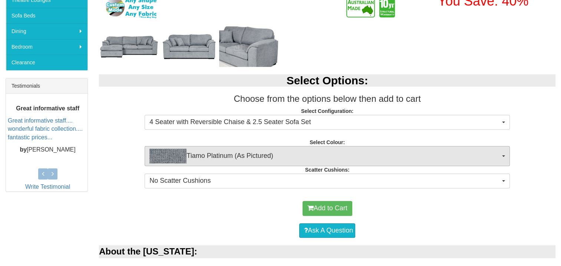 Image resolution: width=561 pixels, height=266 pixels. Describe the element at coordinates (47, 47) in the screenshot. I see `a: Bedroom` at that location.